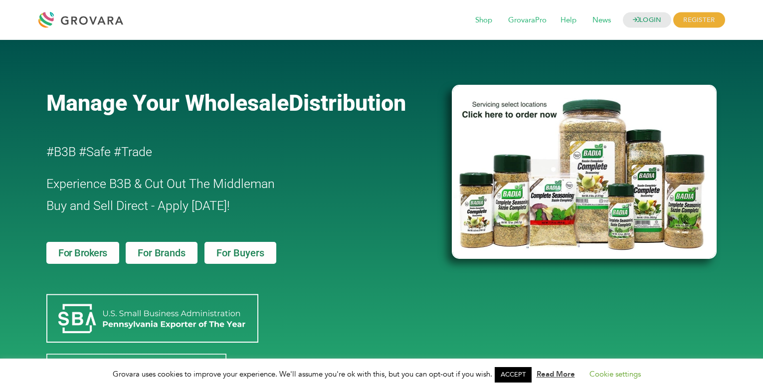  I want to click on span: Distribution, so click(347, 103).